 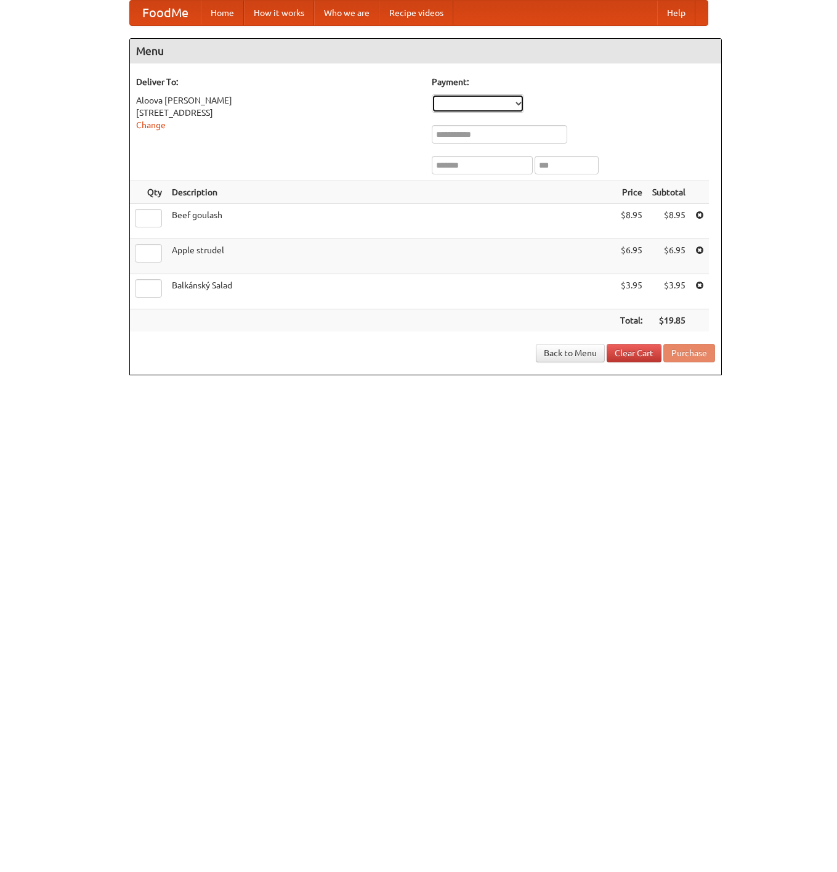 What do you see at coordinates (278, 82) in the screenshot?
I see `h5: Deliver To:` at bounding box center [278, 82].